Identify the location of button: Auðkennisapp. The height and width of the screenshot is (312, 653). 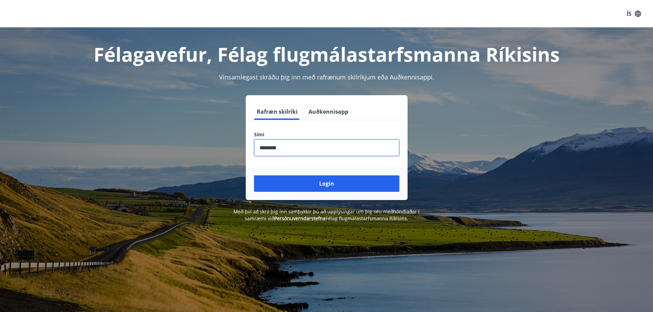
(328, 112).